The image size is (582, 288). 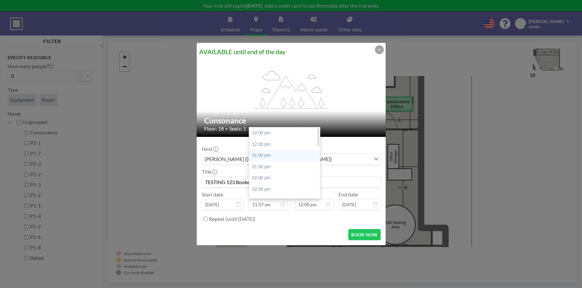 I want to click on div: 02:30 pm, so click(x=285, y=189).